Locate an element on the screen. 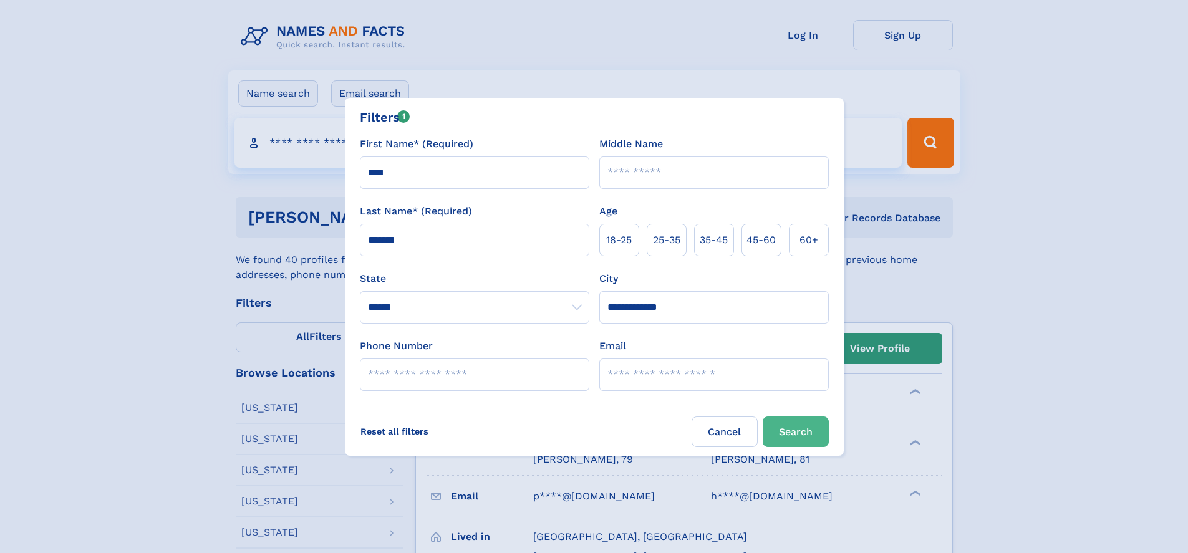  label: Reset all filters is located at coordinates (394, 432).